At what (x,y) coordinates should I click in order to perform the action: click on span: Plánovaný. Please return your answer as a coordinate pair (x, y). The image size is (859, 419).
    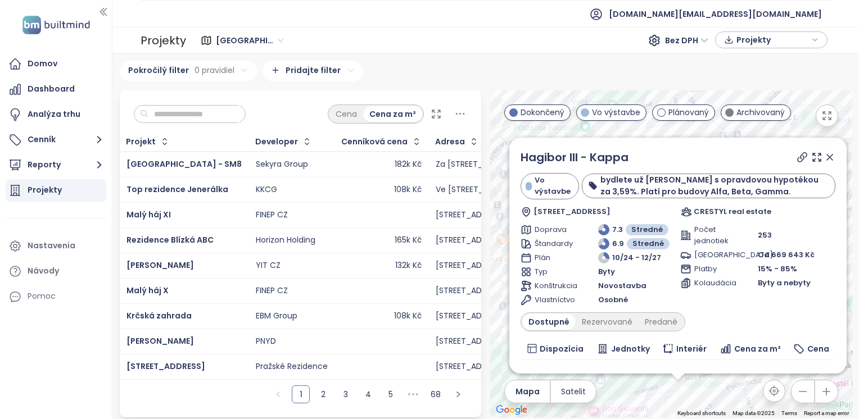
    Looking at the image, I should click on (688, 112).